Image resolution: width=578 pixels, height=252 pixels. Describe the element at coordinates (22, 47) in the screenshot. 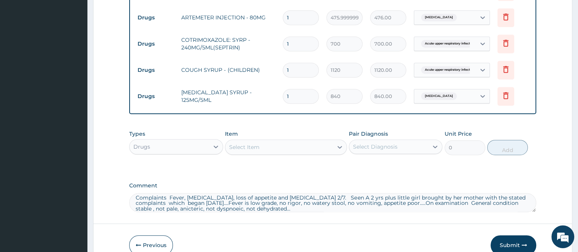

I see `img: d_794563401_company_1708531726252_794563401` at that location.